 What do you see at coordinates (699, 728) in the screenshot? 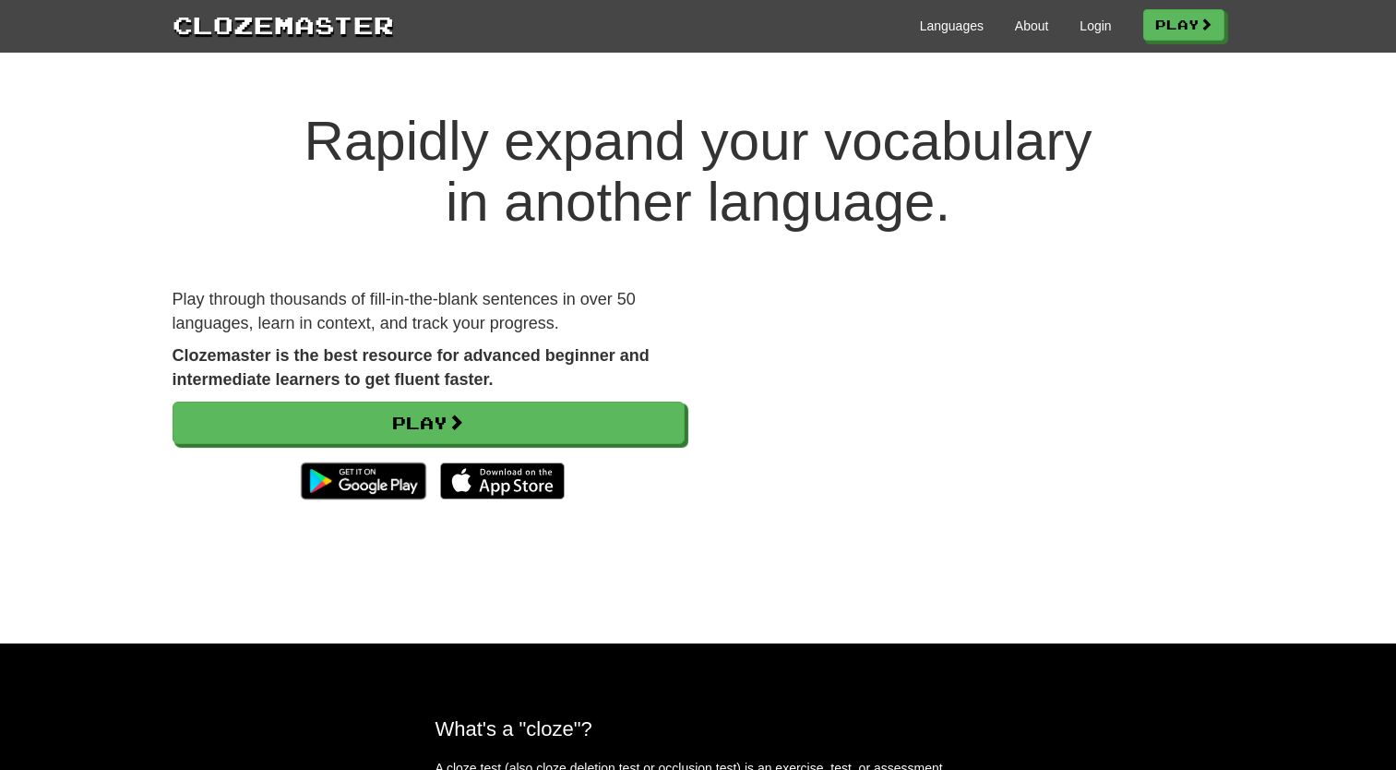
I see `h2: What's a "cloze"?` at bounding box center [699, 728].